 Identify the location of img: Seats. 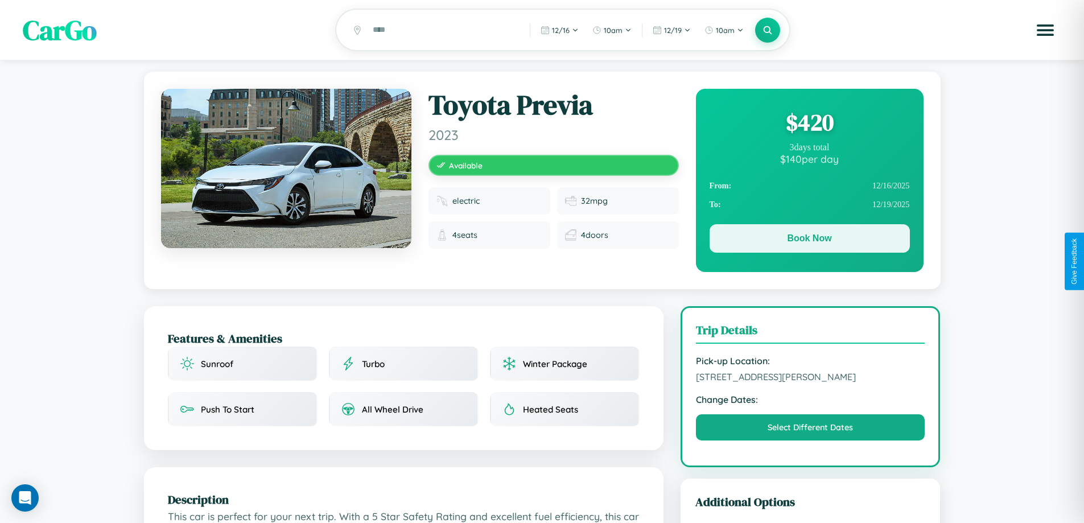
(442, 235).